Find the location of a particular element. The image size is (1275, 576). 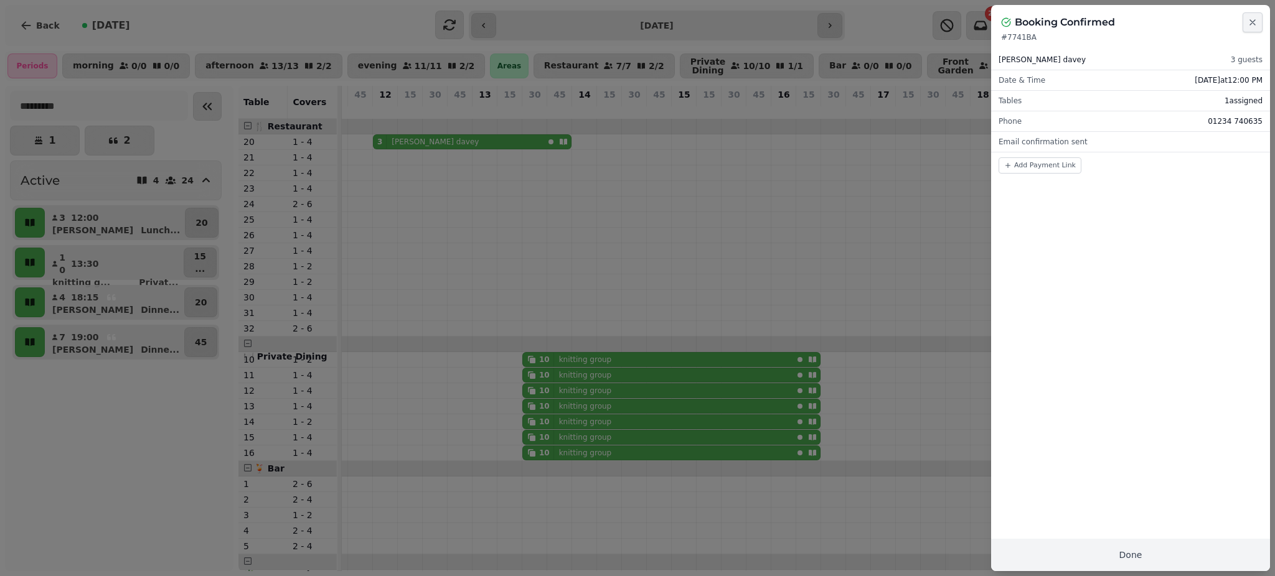

span: 3 guests is located at coordinates (1246, 60).